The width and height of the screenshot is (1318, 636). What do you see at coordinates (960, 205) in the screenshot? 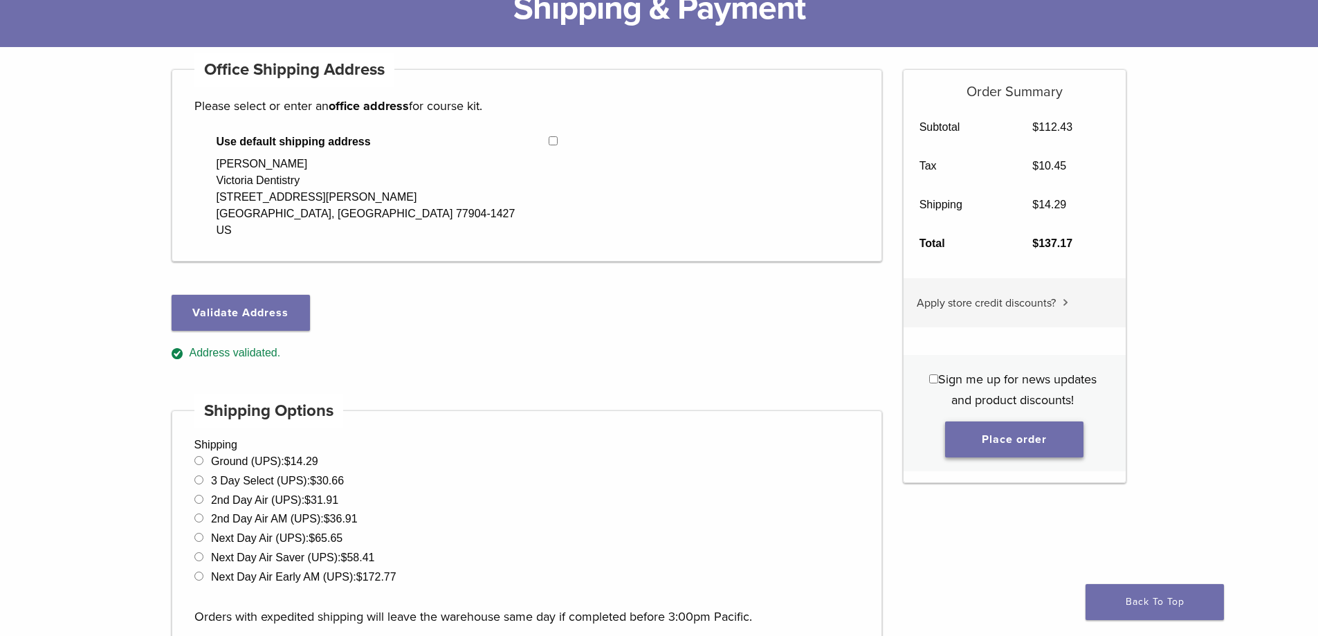
I see `th: Shipping` at bounding box center [960, 205].